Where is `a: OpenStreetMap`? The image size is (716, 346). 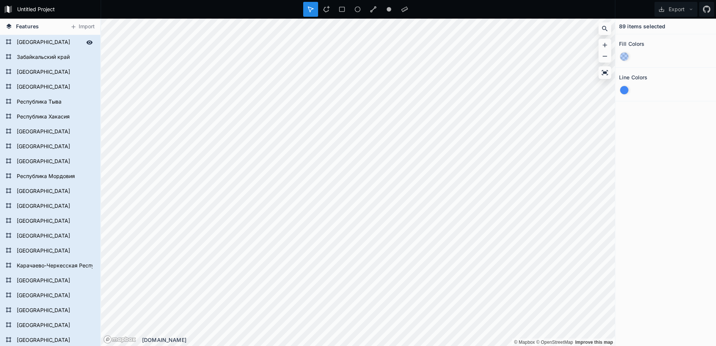 a: OpenStreetMap is located at coordinates (554, 343).